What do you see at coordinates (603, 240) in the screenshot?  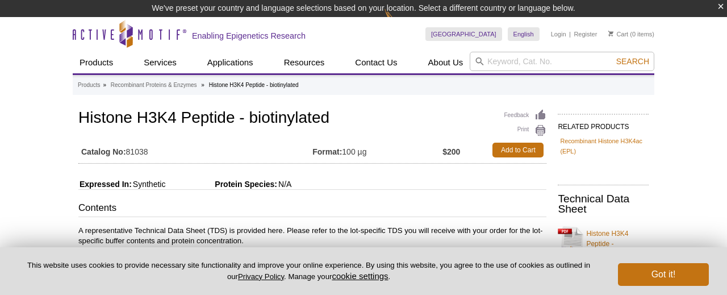 I see `a: Histone H3K4 Peptide - biotinylated` at bounding box center [603, 240].